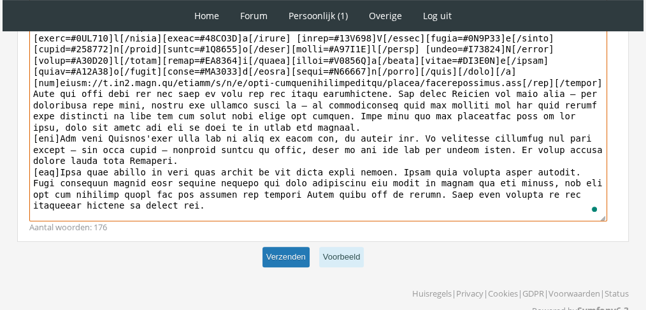  Describe the element at coordinates (286, 257) in the screenshot. I see `button: Verzenden` at that location.